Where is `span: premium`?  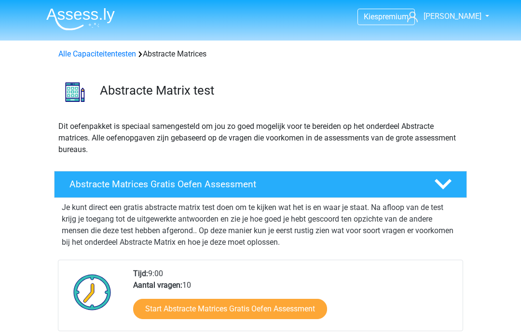 span: premium is located at coordinates (393, 16).